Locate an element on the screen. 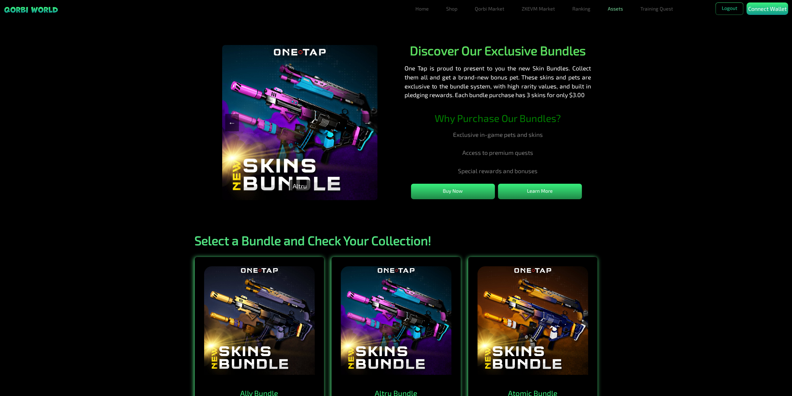 The image size is (792, 396). p: One Tap is proud to present to you the new Skin Bundles. Collect them all and get a brand-new bon... is located at coordinates (498, 82).